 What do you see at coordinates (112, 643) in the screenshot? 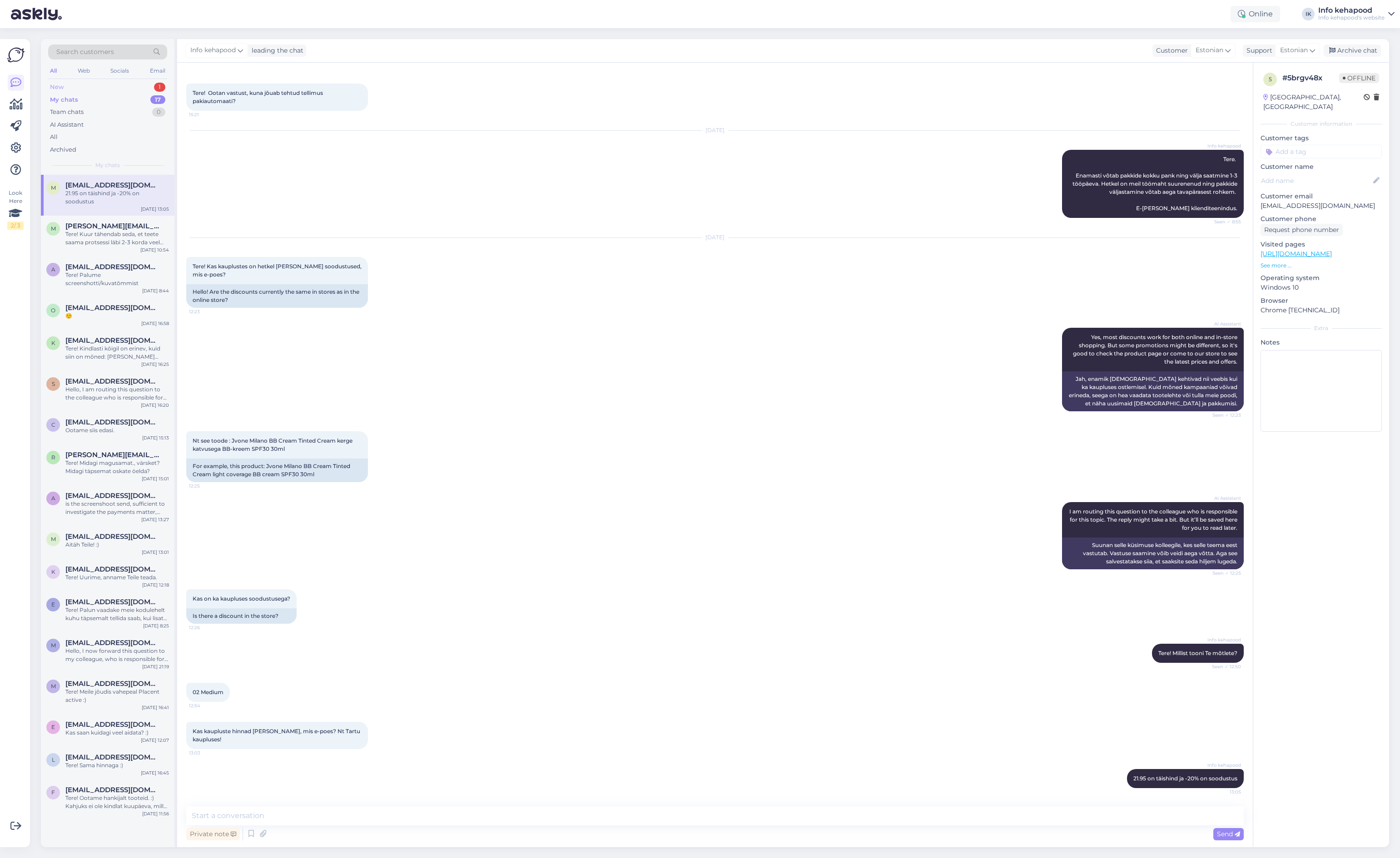
I see `span: Meisterliina8@gmail.com` at bounding box center [112, 643].